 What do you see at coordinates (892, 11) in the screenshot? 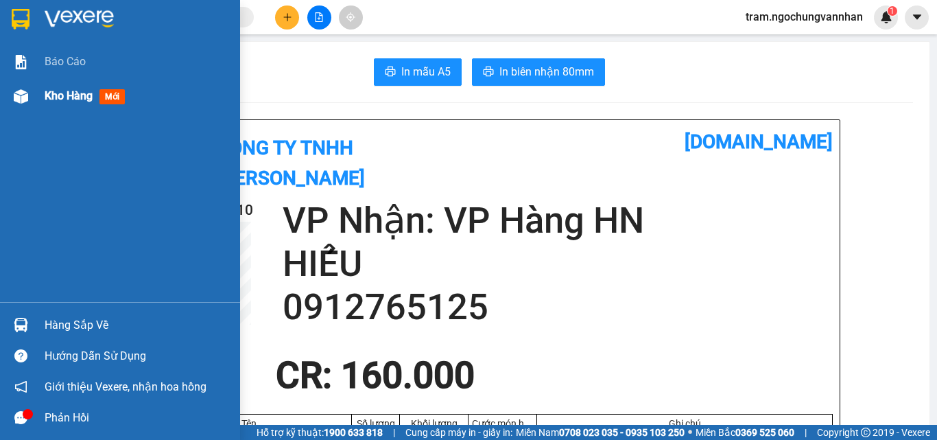
I see `sup: 1` at bounding box center [892, 11].